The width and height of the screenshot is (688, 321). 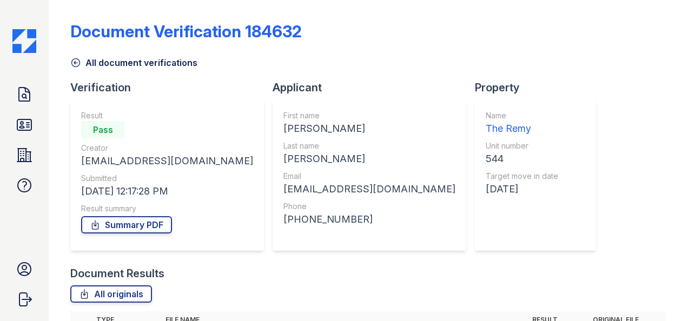 What do you see at coordinates (172, 88) in the screenshot?
I see `div: Verification` at bounding box center [172, 88].